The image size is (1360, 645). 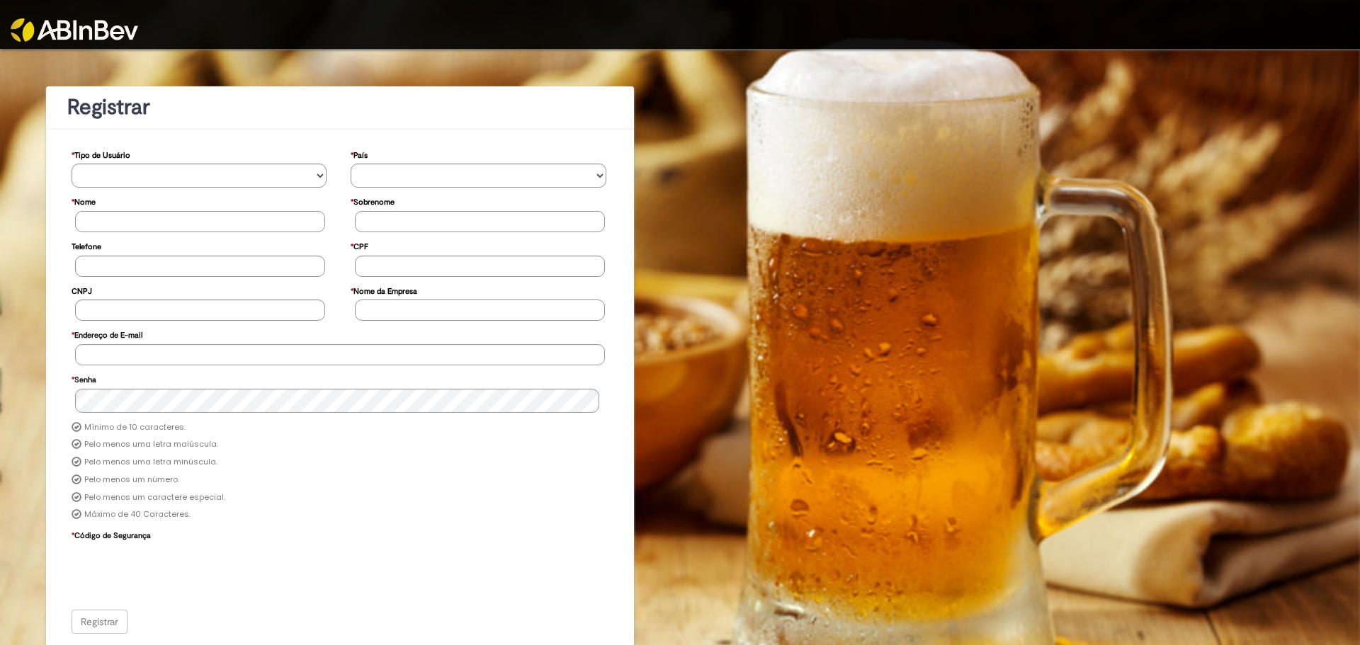 I want to click on label: Código de Segurança, so click(x=111, y=534).